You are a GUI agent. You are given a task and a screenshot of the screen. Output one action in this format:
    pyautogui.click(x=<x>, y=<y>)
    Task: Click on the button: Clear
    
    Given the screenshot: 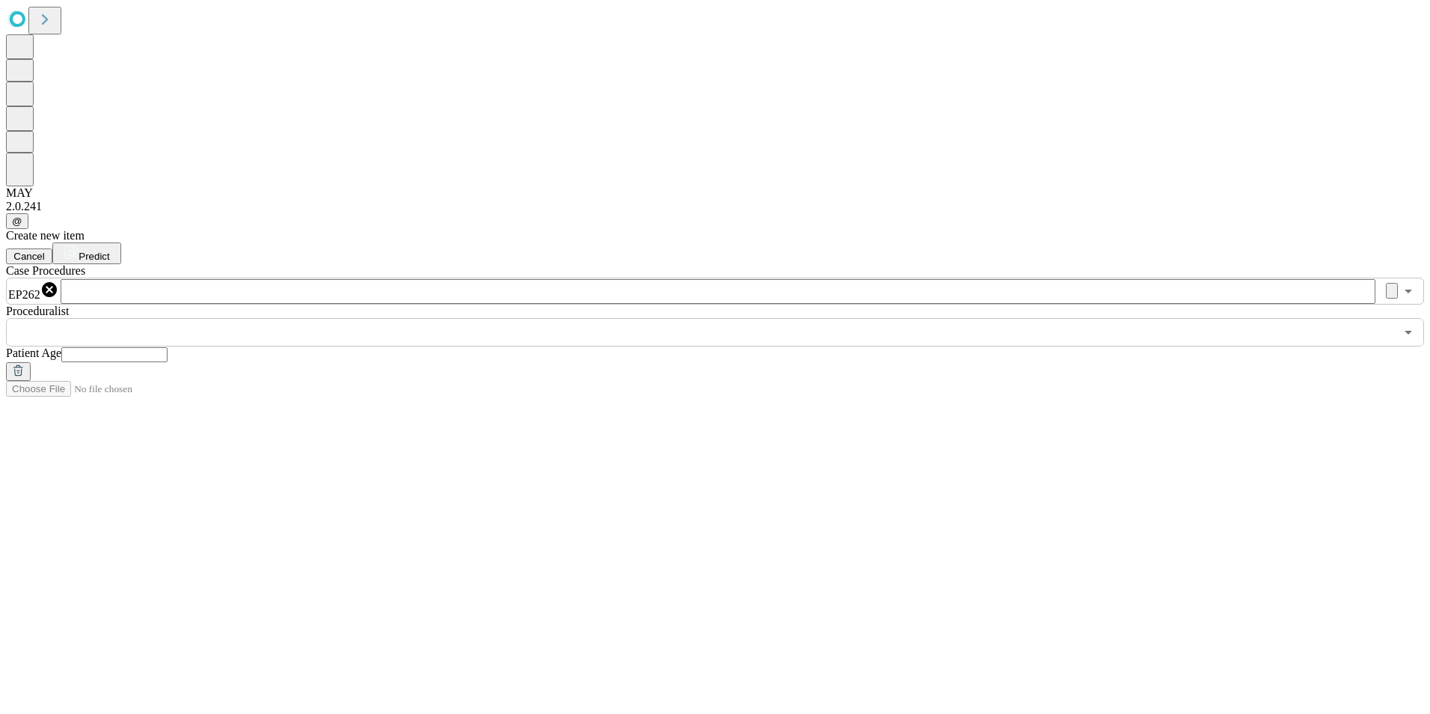 What is the action you would take?
    pyautogui.click(x=1392, y=290)
    